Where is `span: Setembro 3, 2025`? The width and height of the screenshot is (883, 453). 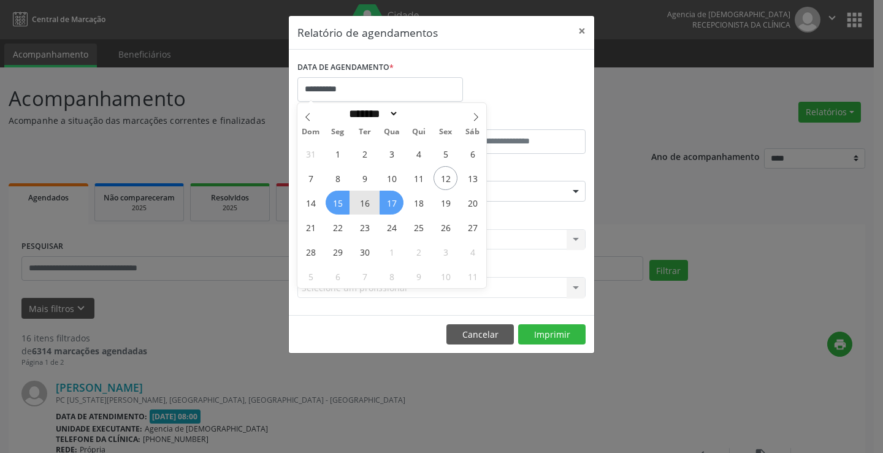
span: Setembro 3, 2025 is located at coordinates (391, 153).